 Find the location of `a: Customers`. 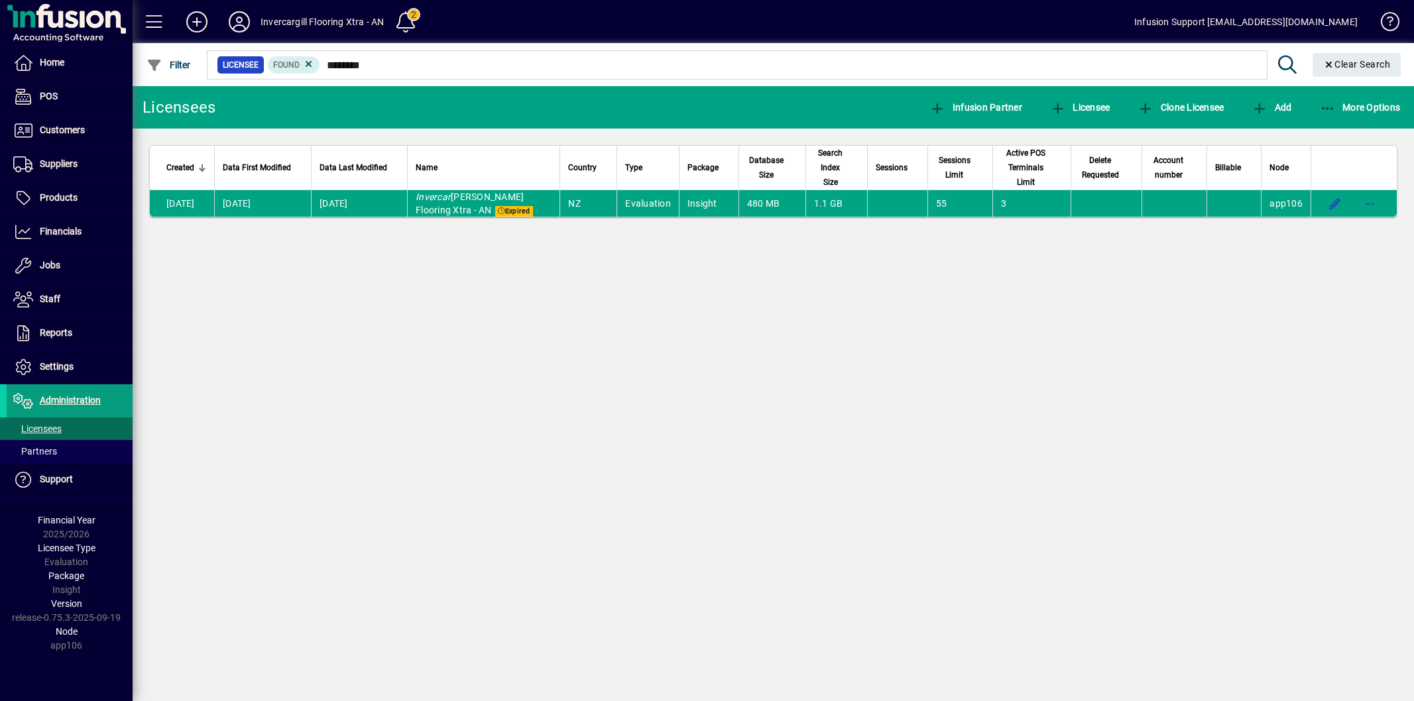

a: Customers is located at coordinates (70, 131).